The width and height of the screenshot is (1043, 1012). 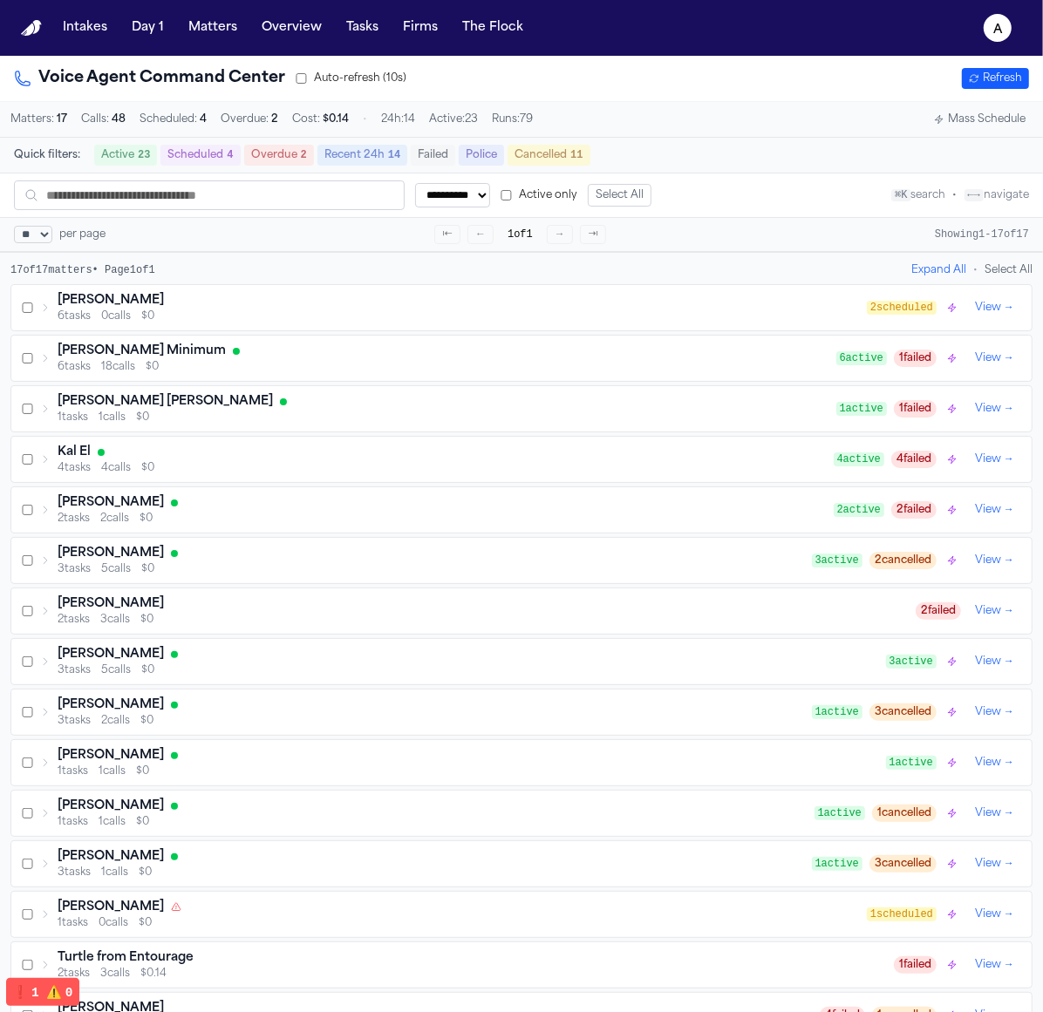 What do you see at coordinates (901, 195) in the screenshot?
I see `kbd: ⌘K` at bounding box center [901, 195].